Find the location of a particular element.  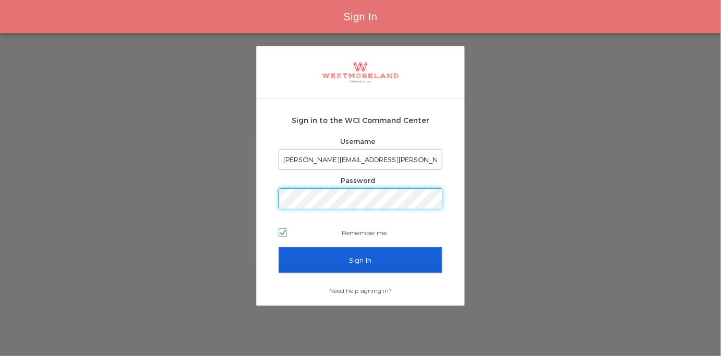

label: Remember me is located at coordinates (360, 233).